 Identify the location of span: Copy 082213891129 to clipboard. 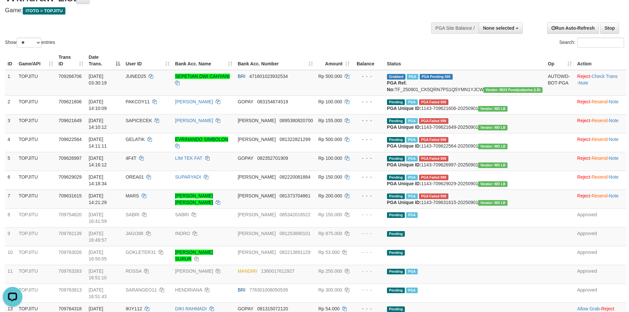
(295, 252).